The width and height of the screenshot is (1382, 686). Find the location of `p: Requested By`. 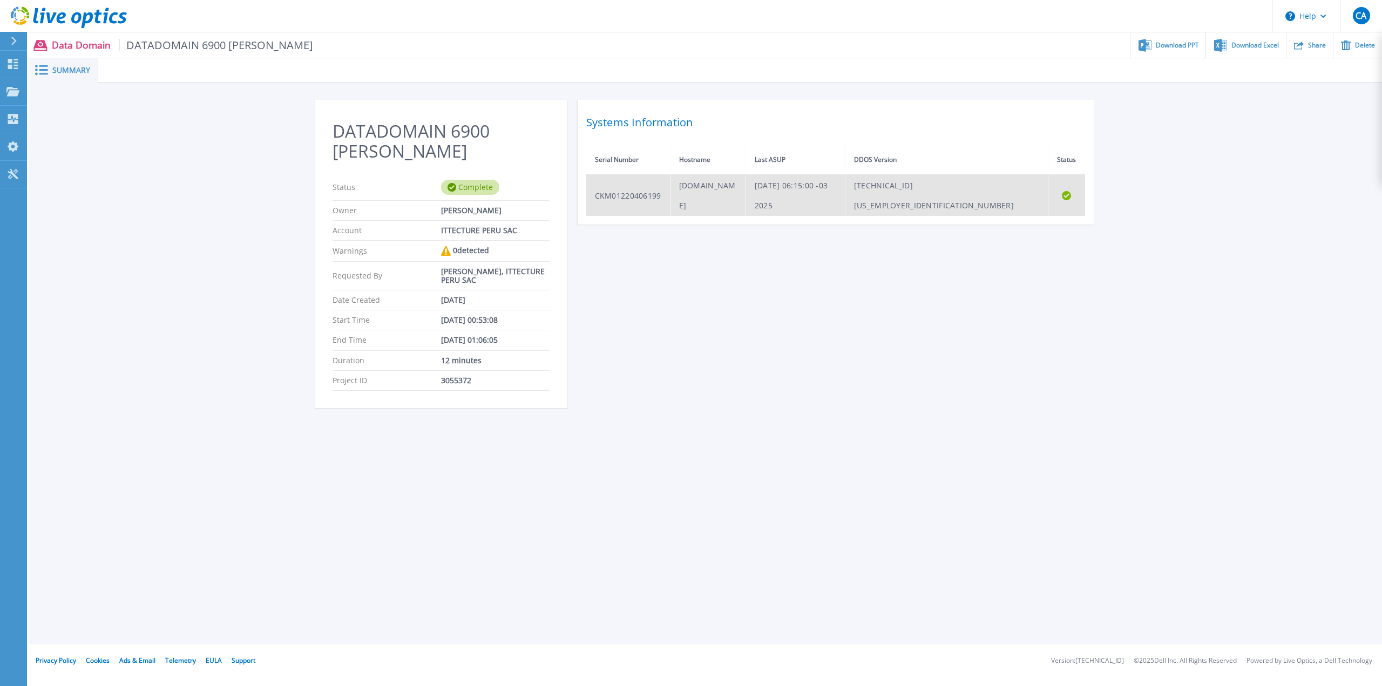

p: Requested By is located at coordinates (387, 276).